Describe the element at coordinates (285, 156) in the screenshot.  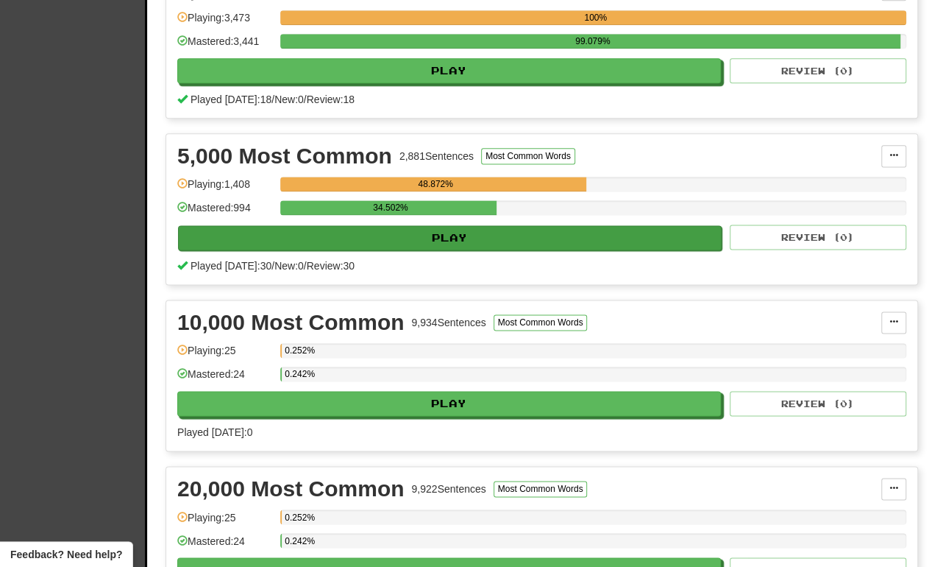
I see `div: 5,000 Most Common` at that location.